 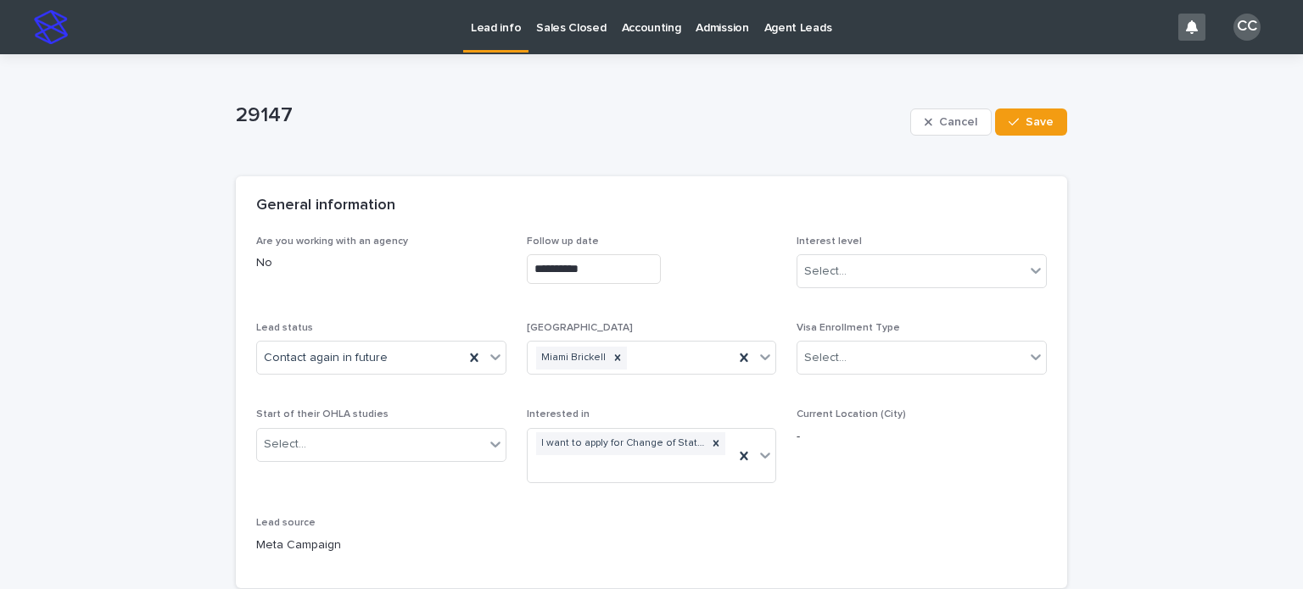 What do you see at coordinates (848, 328) in the screenshot?
I see `span: Visa Enrollment Type` at bounding box center [848, 328].